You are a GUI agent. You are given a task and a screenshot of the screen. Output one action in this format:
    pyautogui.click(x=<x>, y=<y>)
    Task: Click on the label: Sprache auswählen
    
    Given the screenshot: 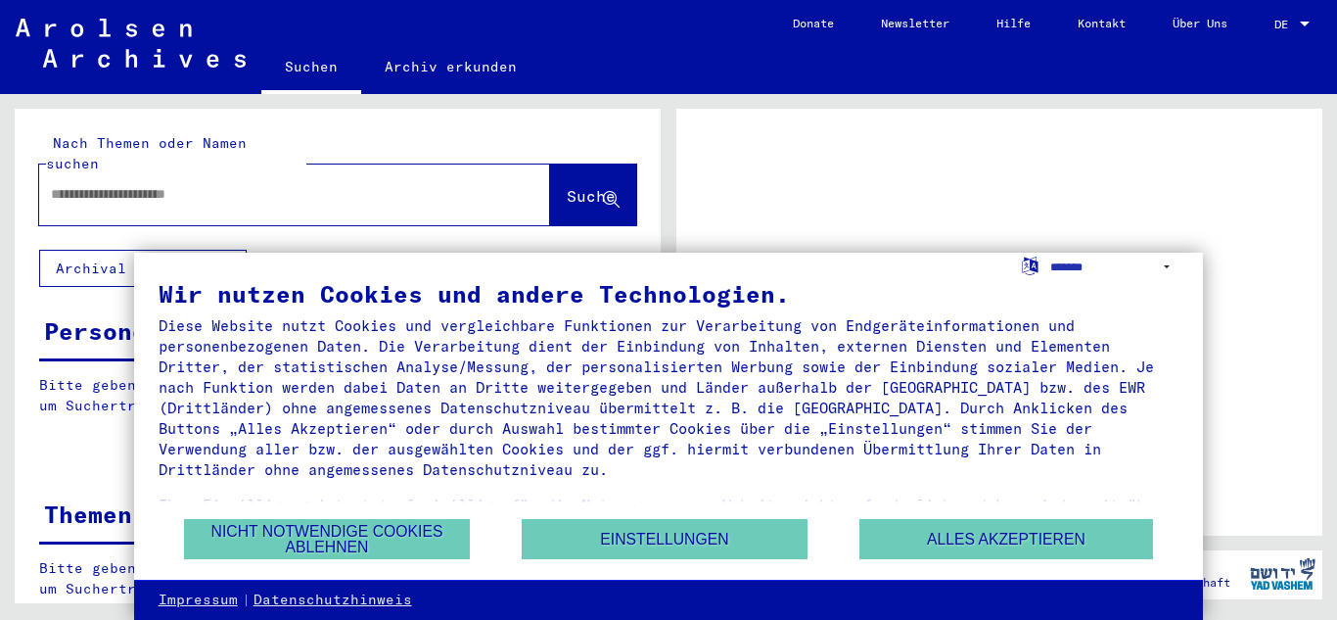 What is the action you would take?
    pyautogui.click(x=1030, y=264)
    